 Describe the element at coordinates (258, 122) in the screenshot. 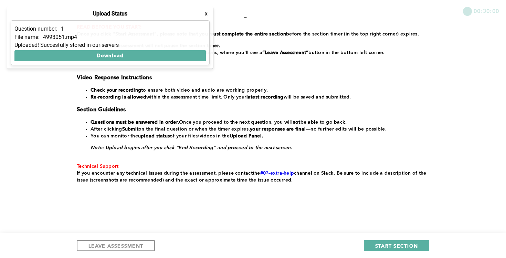

I see `li: Once you proceed to the next question, you will be able to go back.` at that location.